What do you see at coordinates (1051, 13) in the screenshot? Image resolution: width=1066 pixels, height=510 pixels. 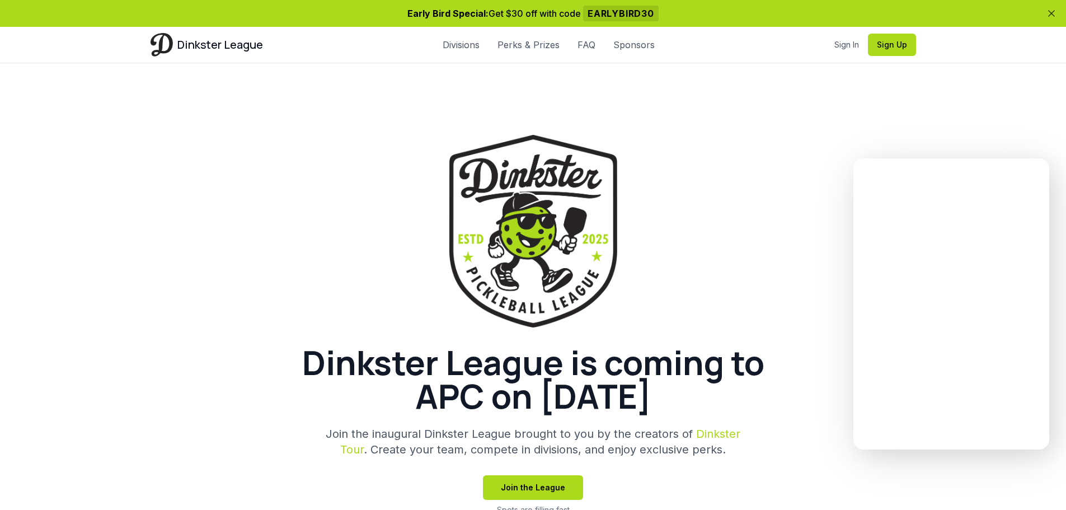 I see `button: Dismiss banner` at bounding box center [1051, 13].